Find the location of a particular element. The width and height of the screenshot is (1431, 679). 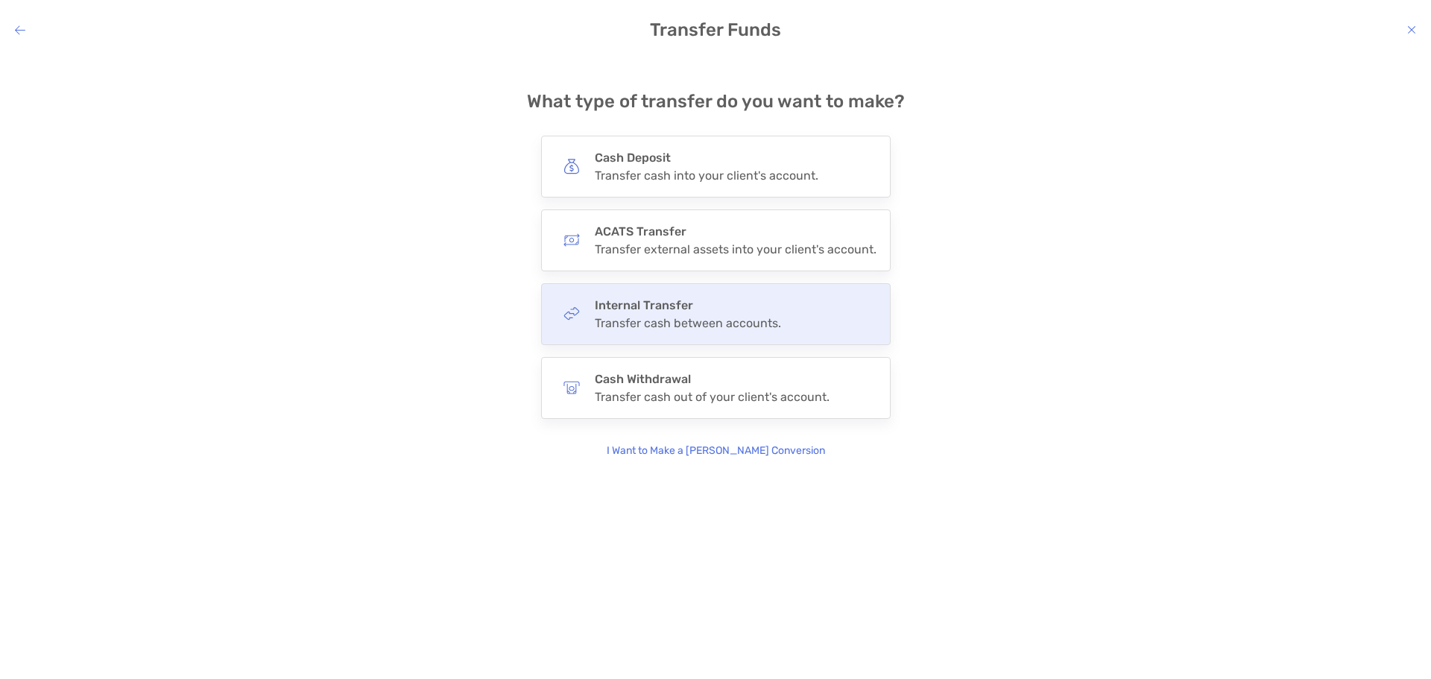

h4: Internal Transfer is located at coordinates (688, 305).